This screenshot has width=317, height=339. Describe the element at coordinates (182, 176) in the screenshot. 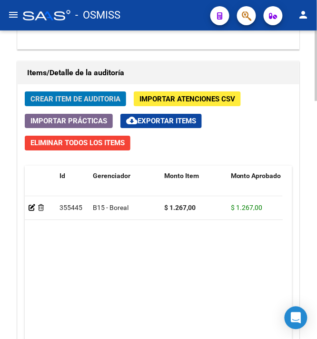

I see `span: Monto Item` at that location.